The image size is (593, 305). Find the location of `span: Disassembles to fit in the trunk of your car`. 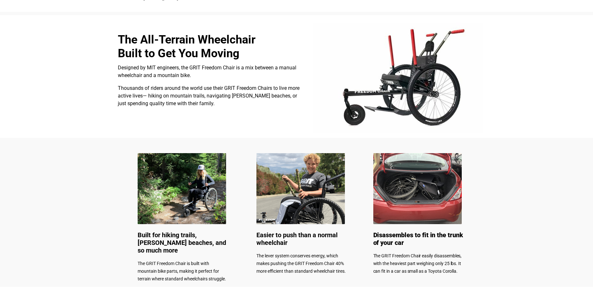

span: Disassembles to fit in the trunk of your car is located at coordinates (418, 239).